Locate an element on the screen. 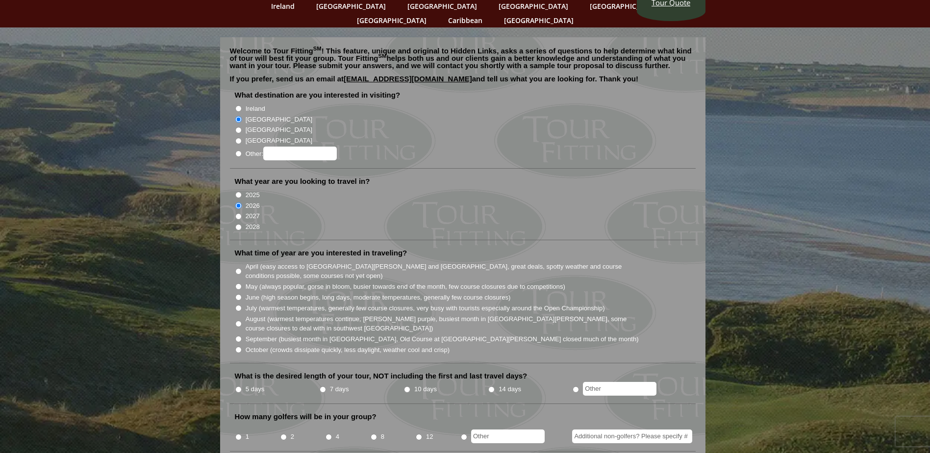 This screenshot has width=930, height=453. label: 1 is located at coordinates (247, 437).